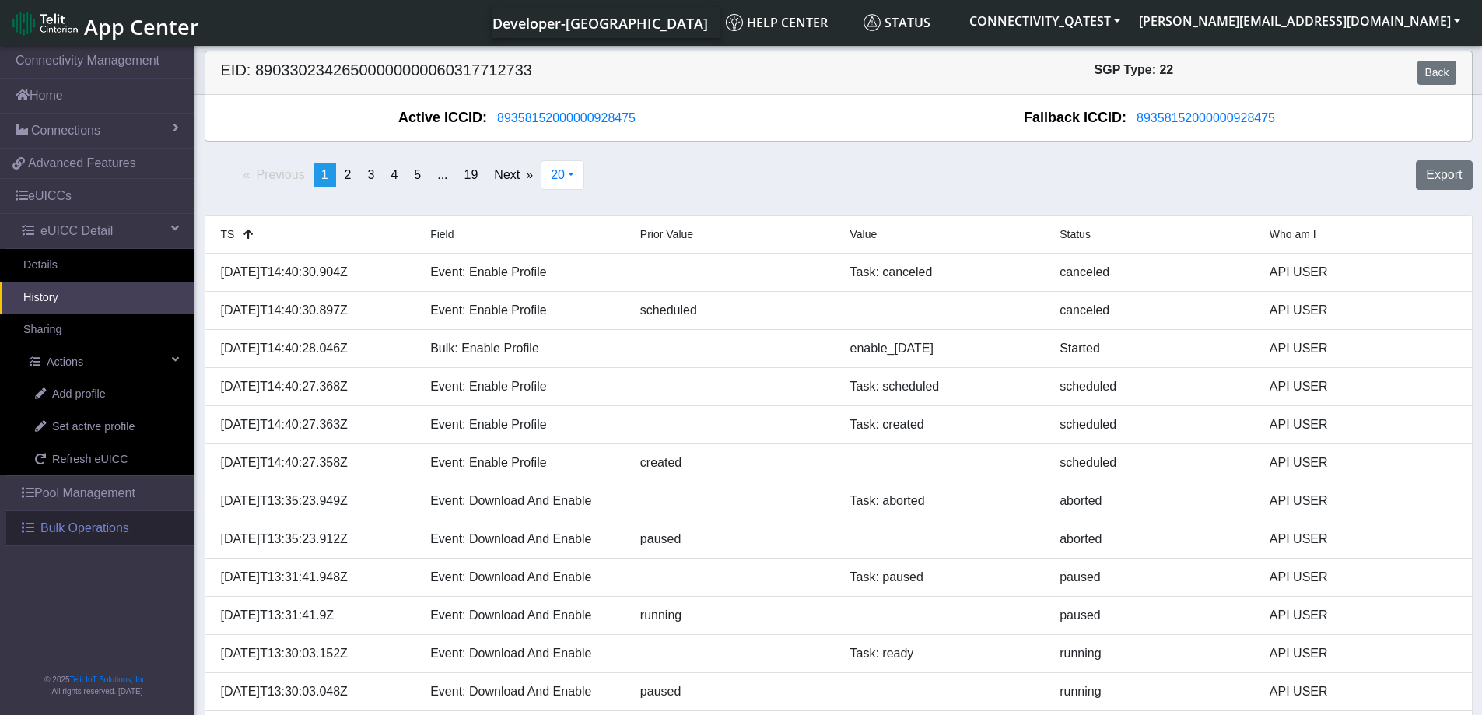  Describe the element at coordinates (667, 234) in the screenshot. I see `span: Prior Value` at that location.